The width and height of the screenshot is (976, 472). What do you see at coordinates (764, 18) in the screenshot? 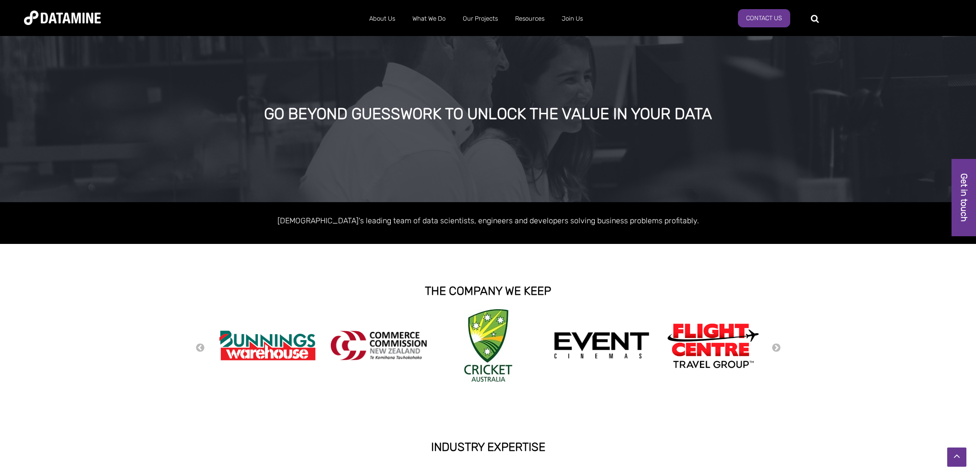
I see `a: Contact Us` at bounding box center [764, 18].